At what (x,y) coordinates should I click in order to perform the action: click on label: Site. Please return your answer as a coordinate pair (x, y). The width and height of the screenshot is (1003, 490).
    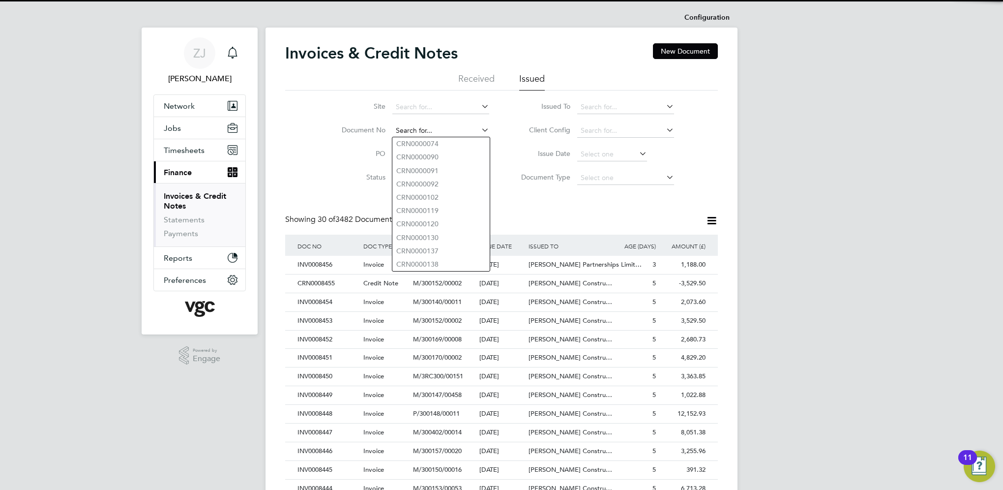
    Looking at the image, I should click on (357, 106).